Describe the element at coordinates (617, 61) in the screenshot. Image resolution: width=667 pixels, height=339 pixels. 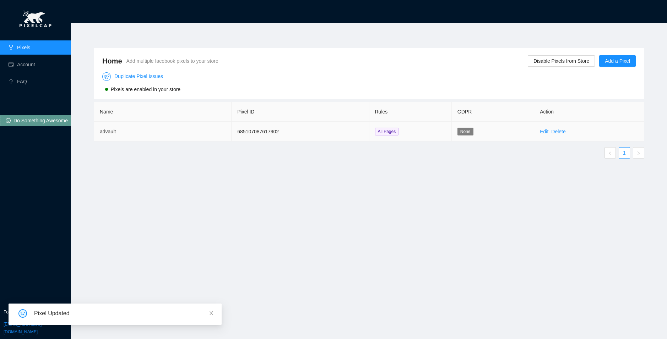
I see `span: Add a Pixel` at that location.